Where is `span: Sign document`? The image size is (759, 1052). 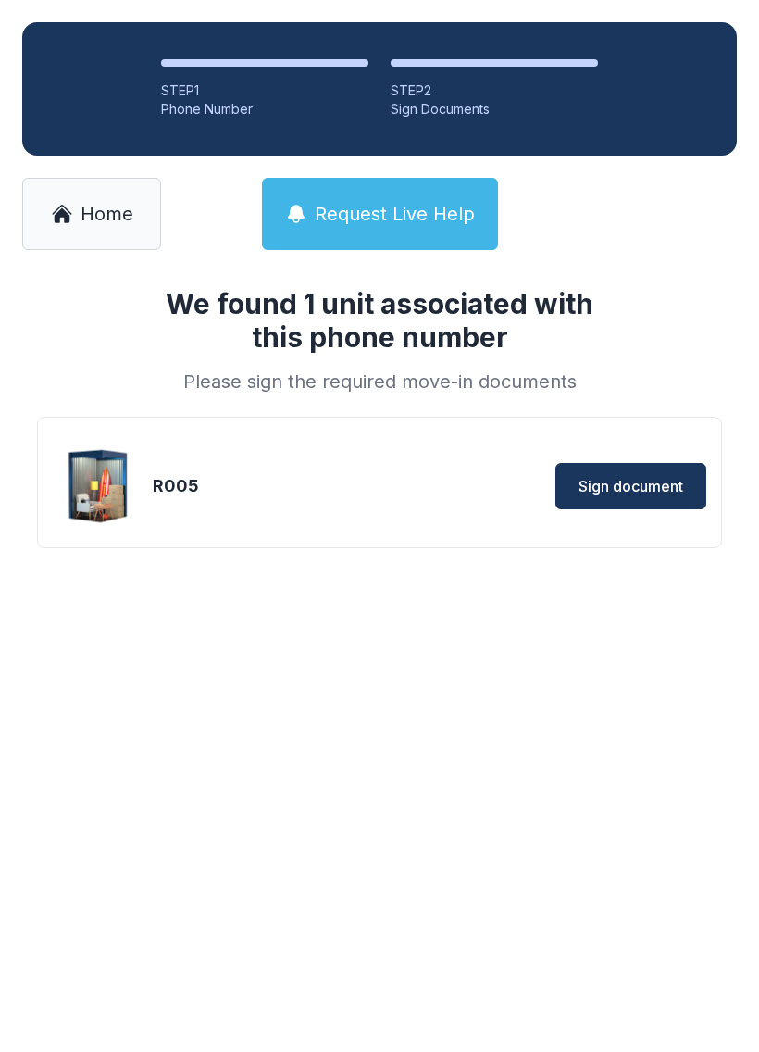
span: Sign document is located at coordinates (631, 486).